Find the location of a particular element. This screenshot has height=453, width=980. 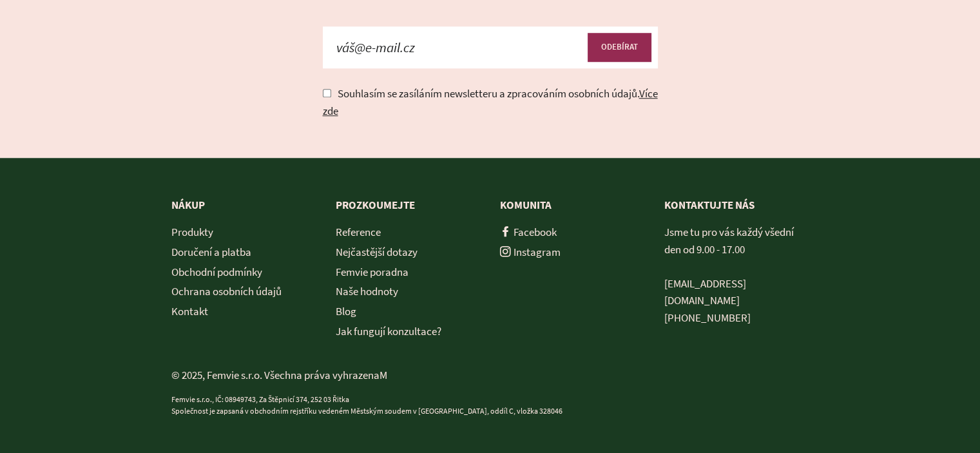

a: Jak fungují konzultace? is located at coordinates (389, 331).